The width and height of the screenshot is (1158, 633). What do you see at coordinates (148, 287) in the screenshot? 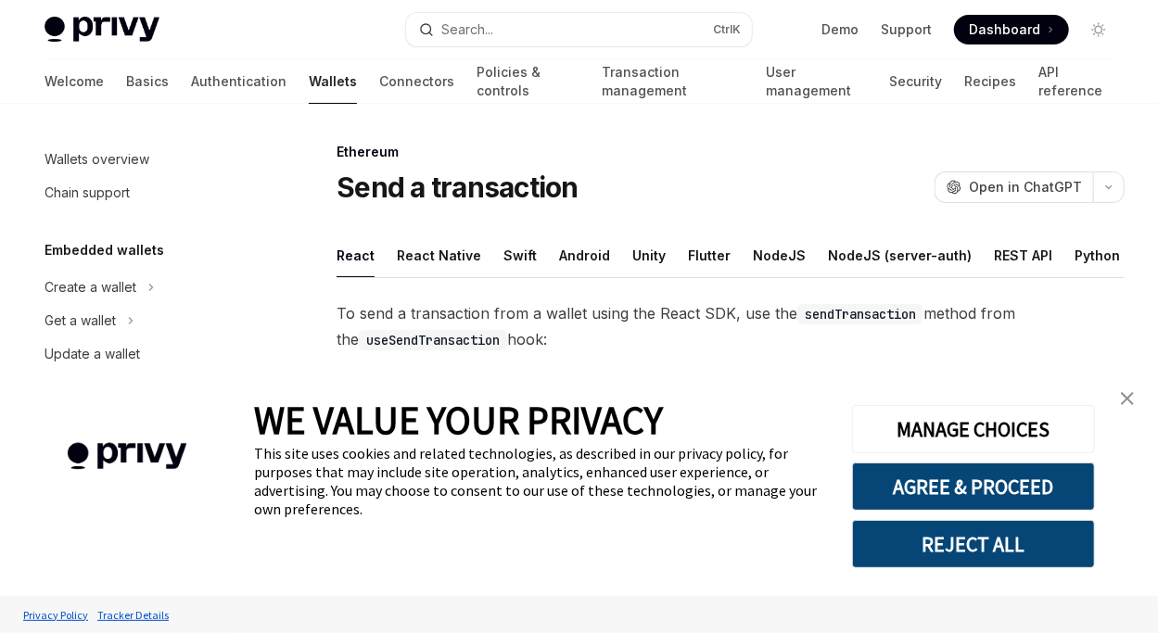
I see `button: Toggle Create a wallet section` at bounding box center [148, 287].